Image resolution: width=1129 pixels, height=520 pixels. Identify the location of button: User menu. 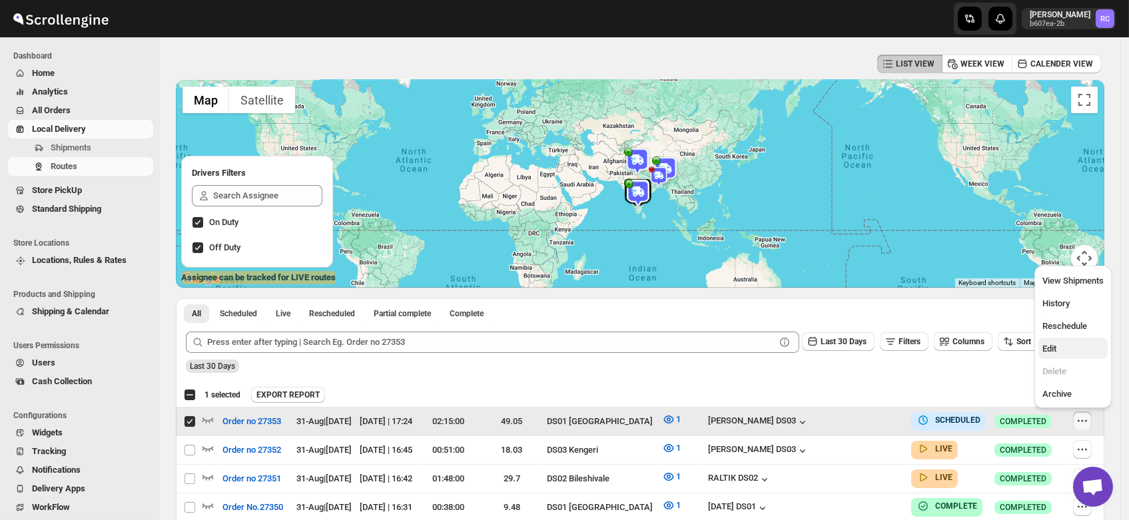
(1069, 19).